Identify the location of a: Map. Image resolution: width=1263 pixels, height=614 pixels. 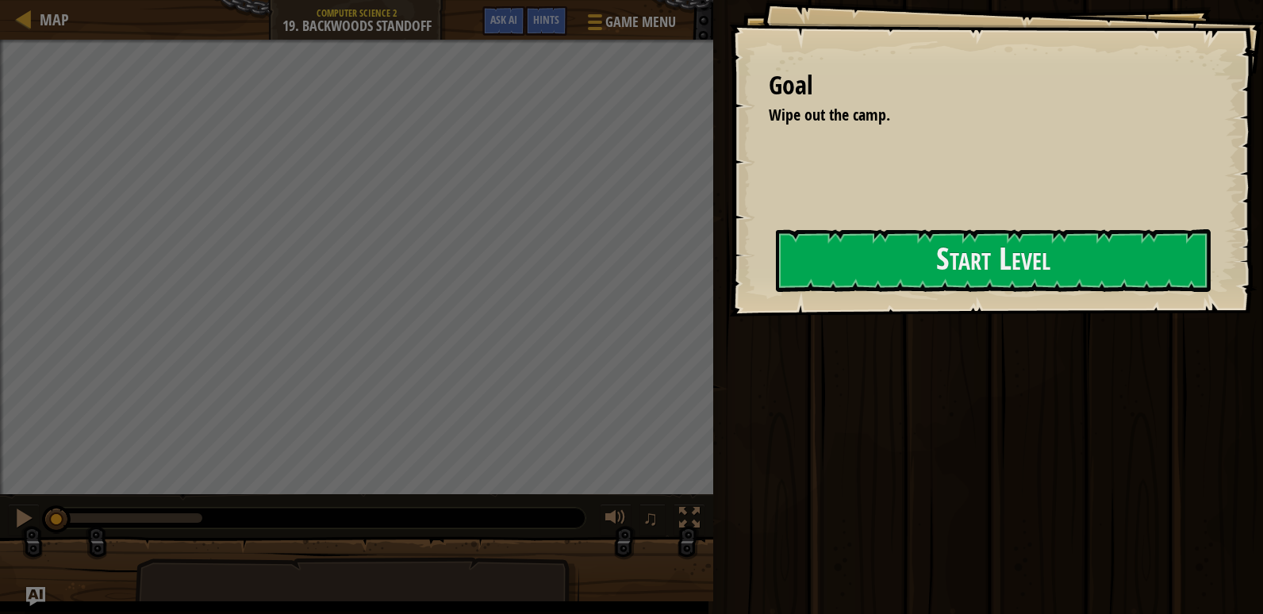
(50, 19).